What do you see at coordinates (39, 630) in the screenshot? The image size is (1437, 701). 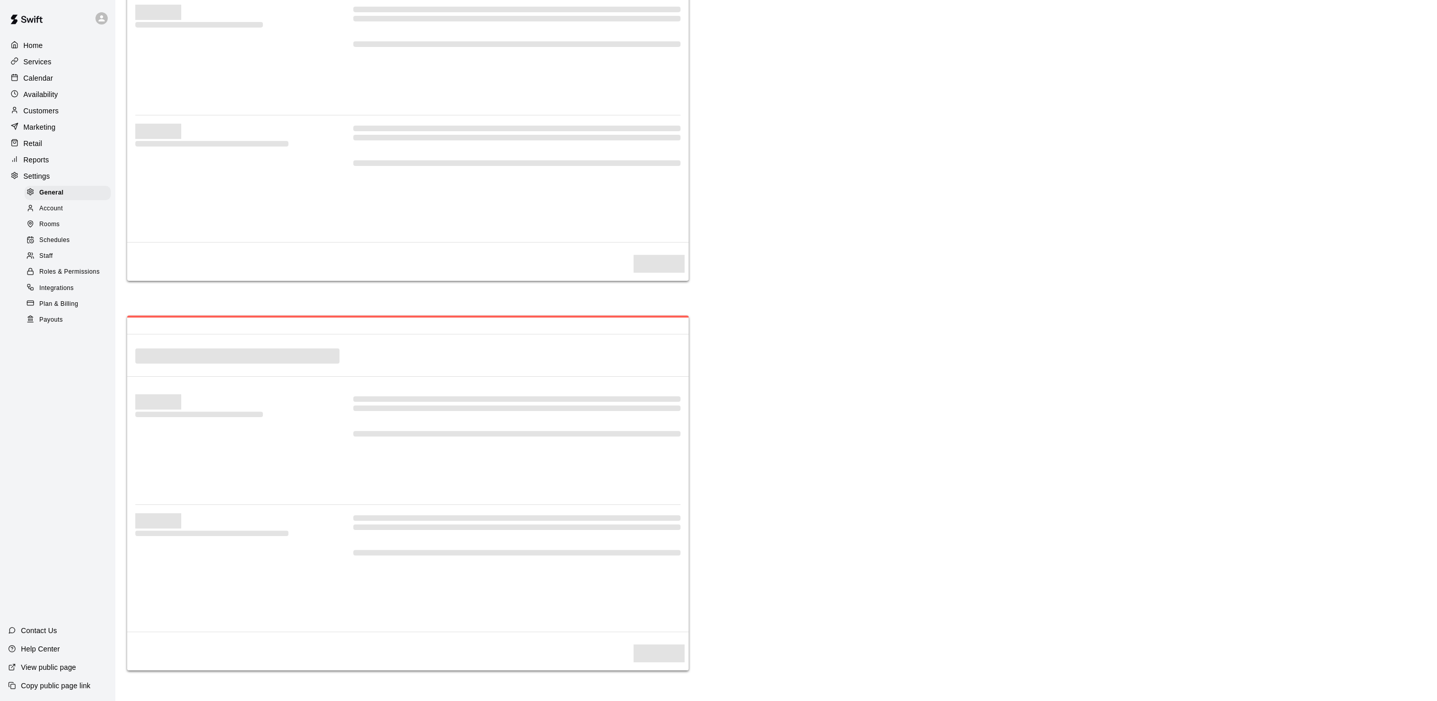 I see `p: Contact Us` at bounding box center [39, 630].